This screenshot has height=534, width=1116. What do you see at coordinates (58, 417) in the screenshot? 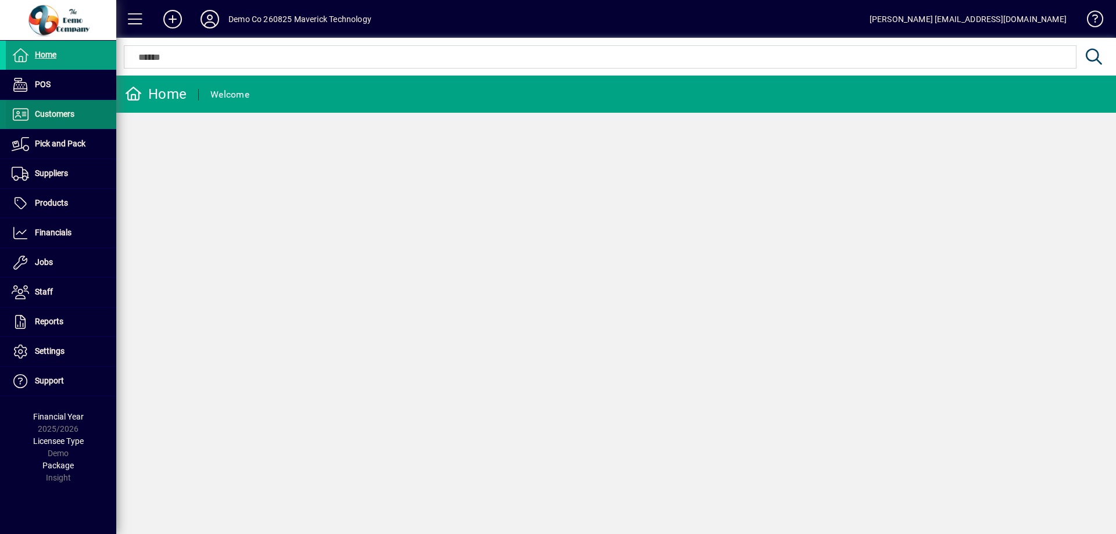
I see `span: Financial Year` at bounding box center [58, 417].